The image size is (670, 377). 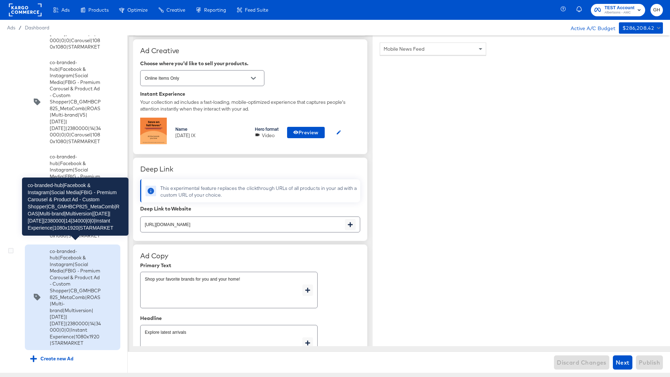 I want to click on div: Choose where you'd like to sell your products., so click(x=250, y=64).